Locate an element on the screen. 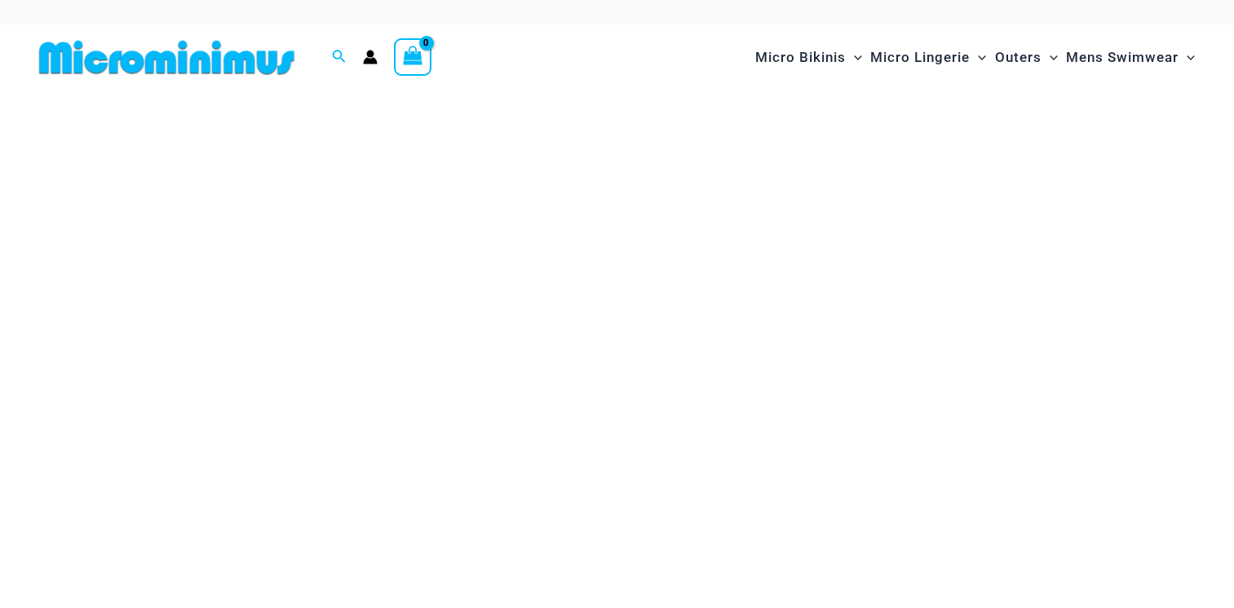  img: MM SHOP LOGO FLAT is located at coordinates (166, 57).